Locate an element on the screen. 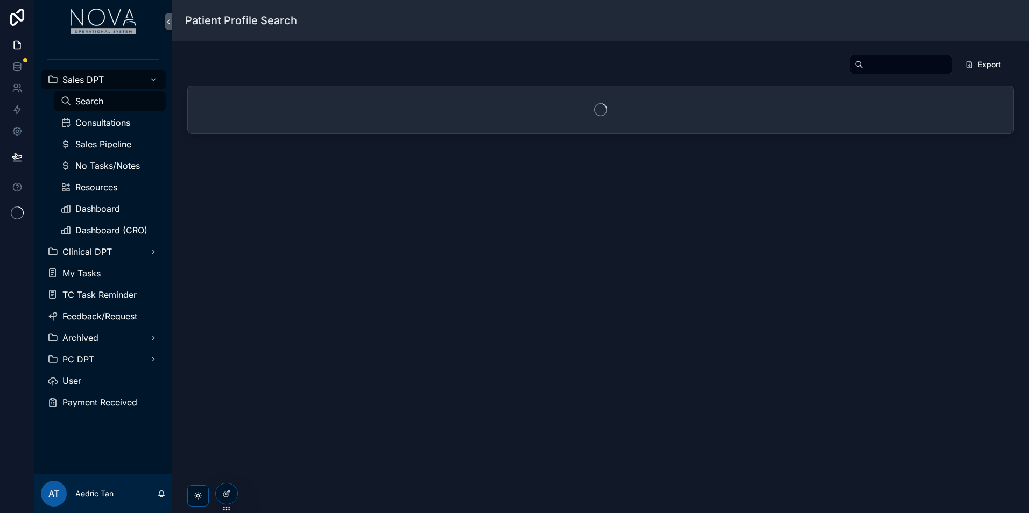  span: Payment Received is located at coordinates (100, 402).